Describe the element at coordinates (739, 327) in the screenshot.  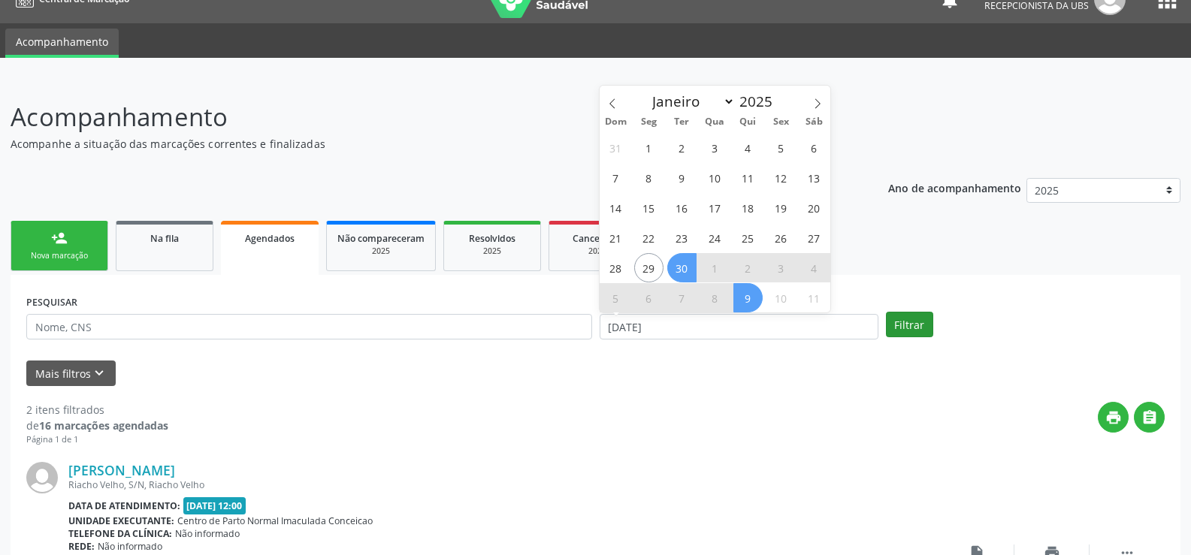
I see `input: Selecione um intervalo` at that location.